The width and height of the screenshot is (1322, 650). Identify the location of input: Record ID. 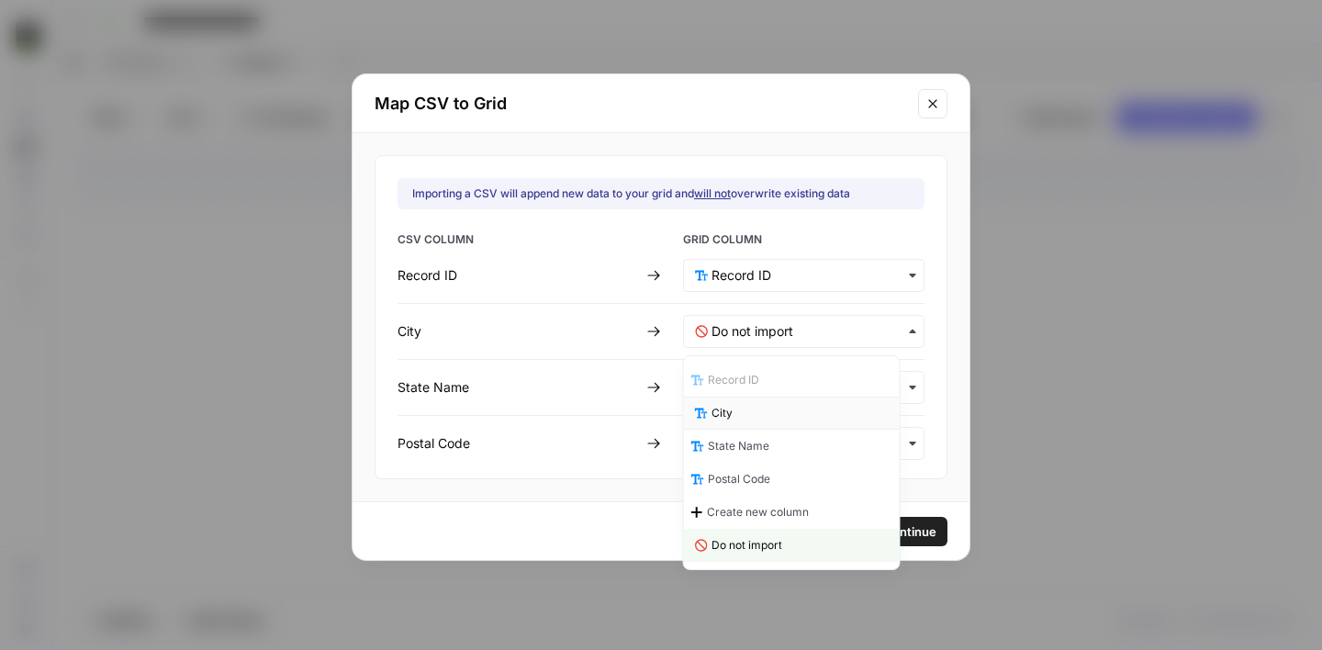
(811, 275).